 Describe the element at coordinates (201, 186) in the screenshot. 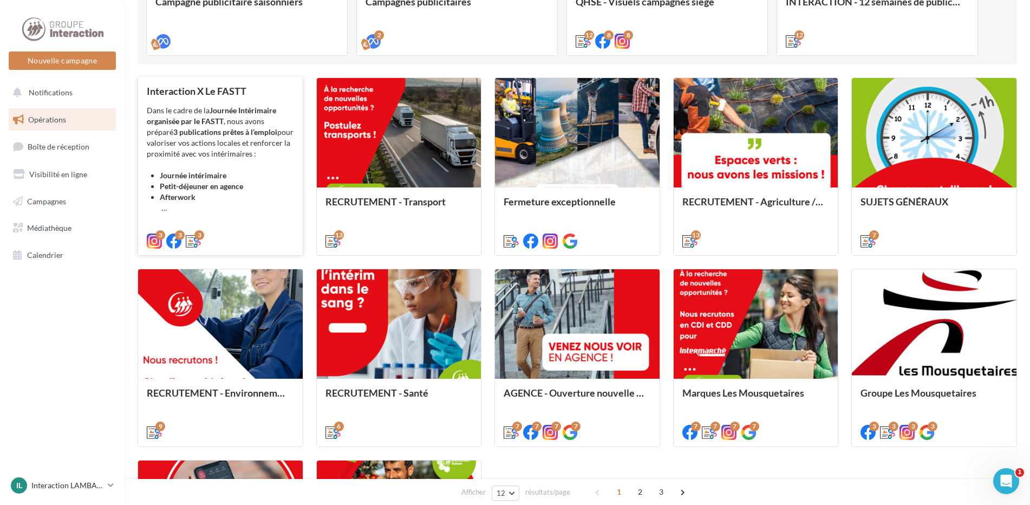

I see `strong: Petit-déjeuner en agence` at that location.